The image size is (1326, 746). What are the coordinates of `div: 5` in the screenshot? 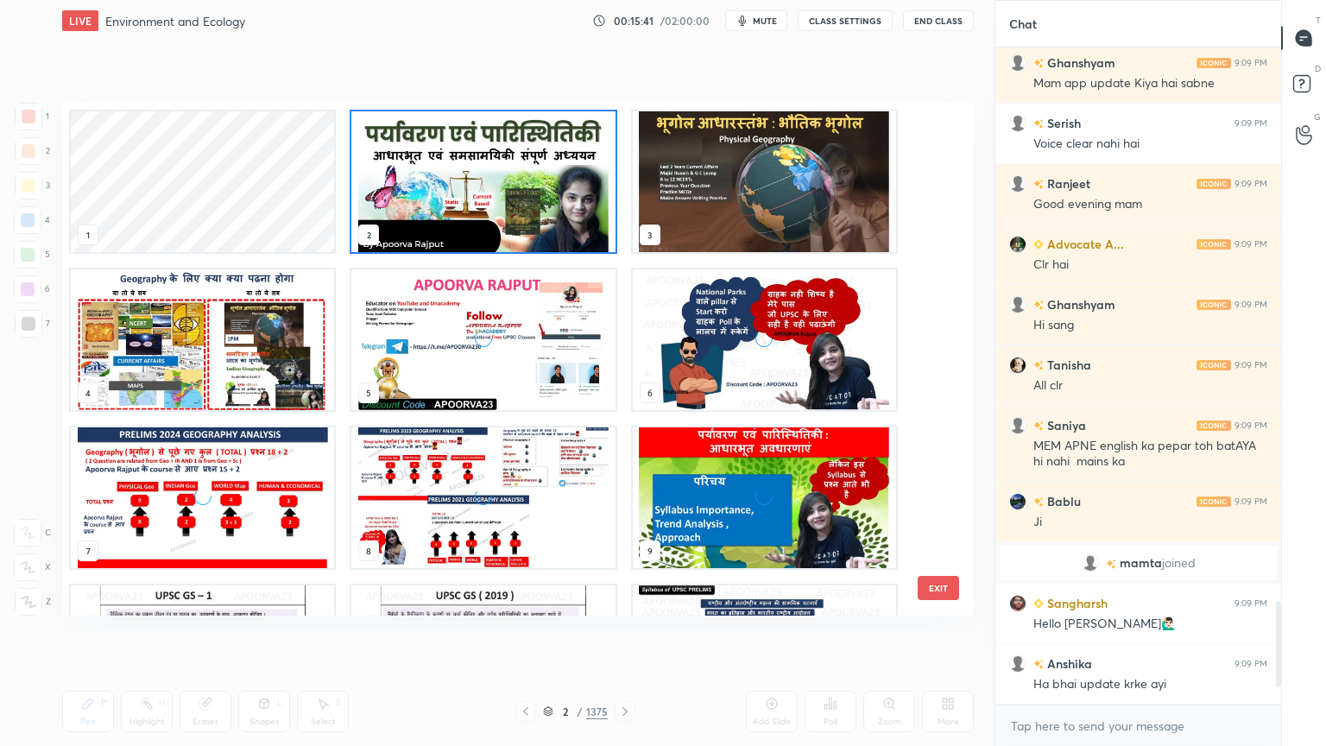 It's located at (32, 255).